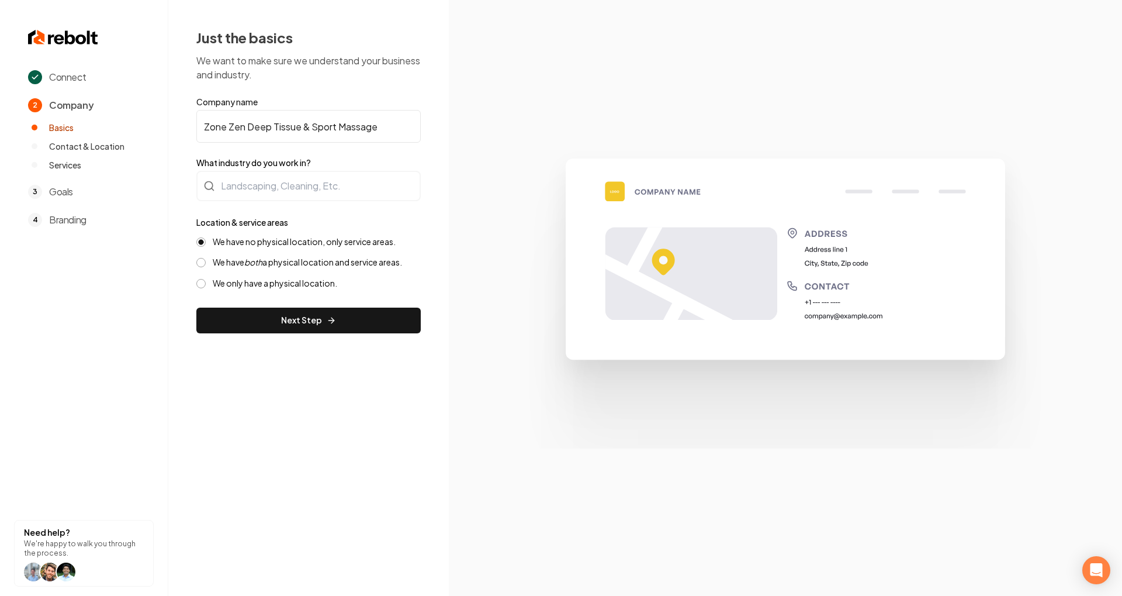 The height and width of the screenshot is (596, 1122). Describe the element at coordinates (307, 262) in the screenshot. I see `label: We have a physical location and service areas.` at that location.